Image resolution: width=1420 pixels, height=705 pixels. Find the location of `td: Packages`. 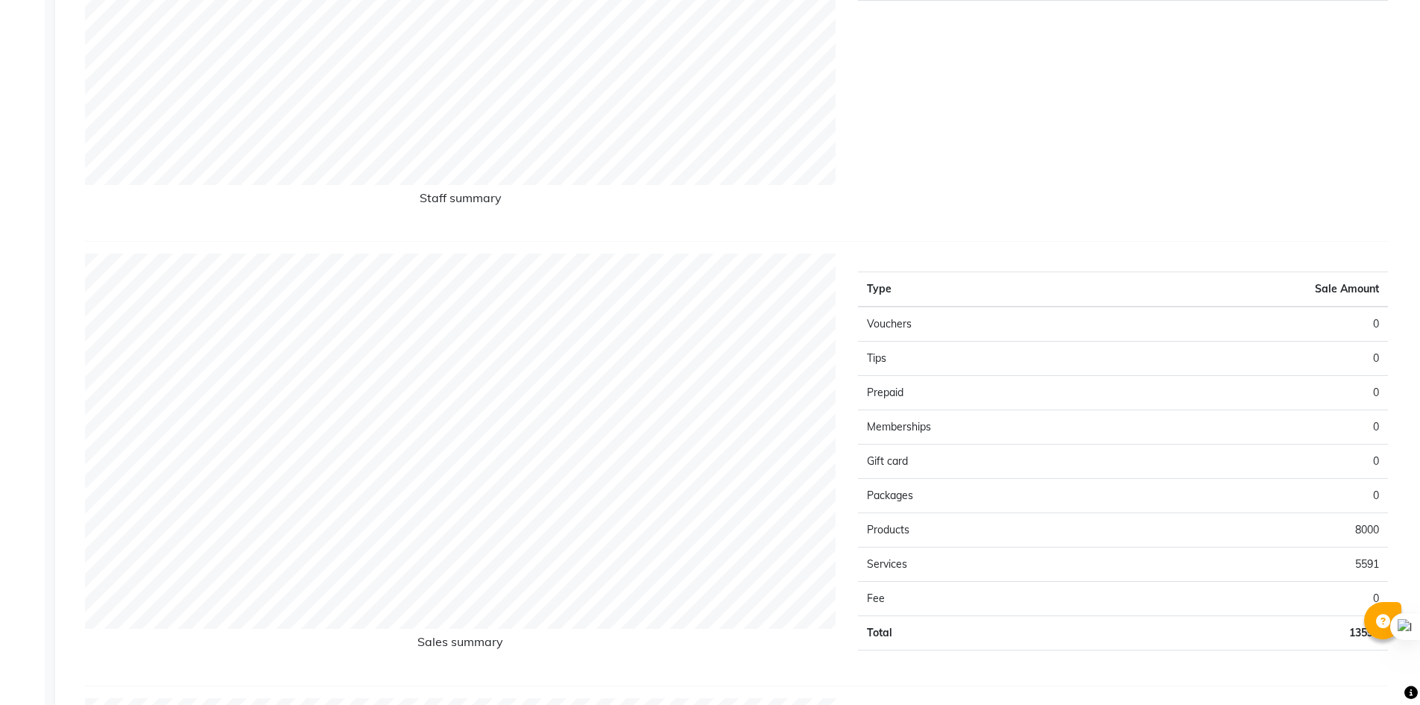

td: Packages is located at coordinates (990, 496).